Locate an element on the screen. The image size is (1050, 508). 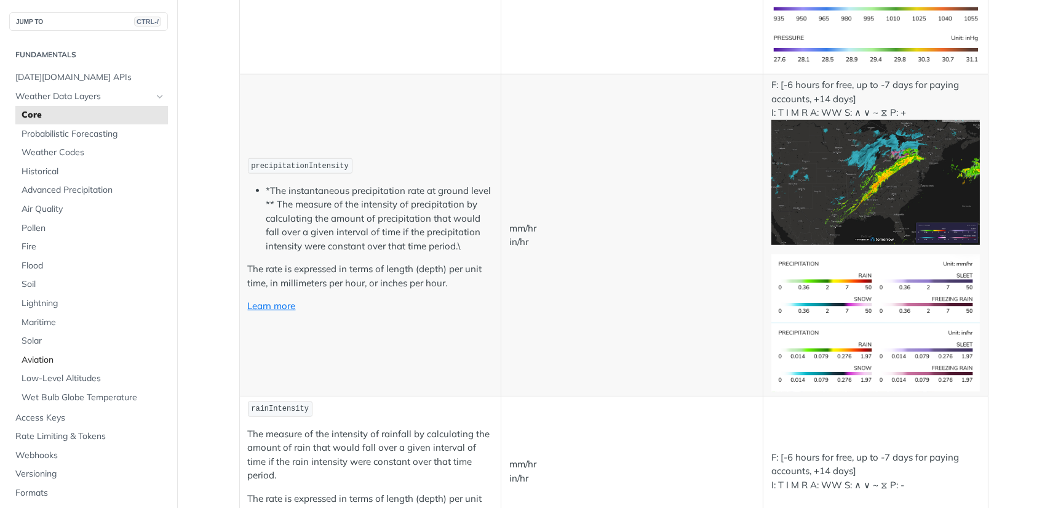
span: Wet Bulb Globe Temperature is located at coordinates (93, 397).